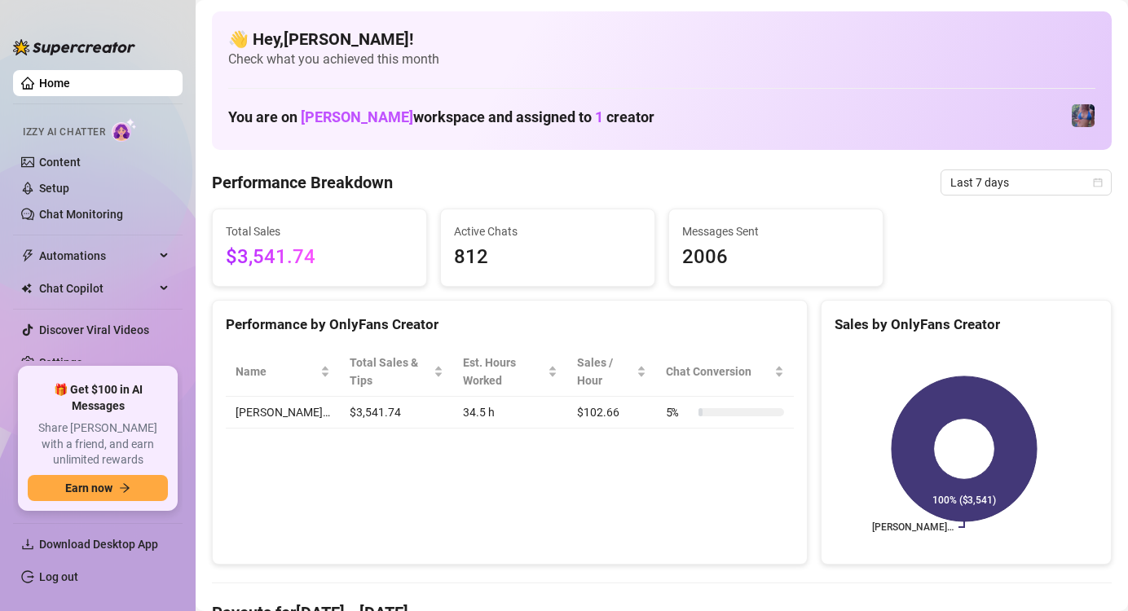 The image size is (1128, 611). What do you see at coordinates (776, 257) in the screenshot?
I see `span: 2006` at bounding box center [776, 257].